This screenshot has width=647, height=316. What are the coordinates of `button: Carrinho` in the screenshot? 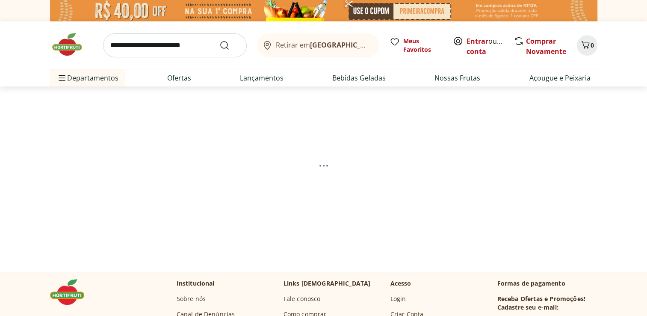 It's located at (588, 45).